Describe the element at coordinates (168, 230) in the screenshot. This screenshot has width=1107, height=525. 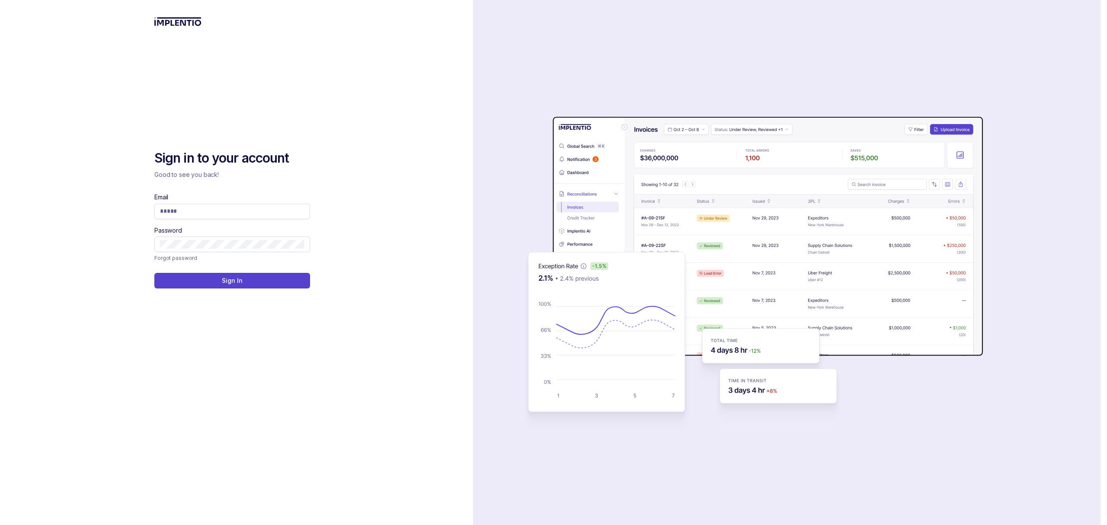
I see `label: Password` at that location.